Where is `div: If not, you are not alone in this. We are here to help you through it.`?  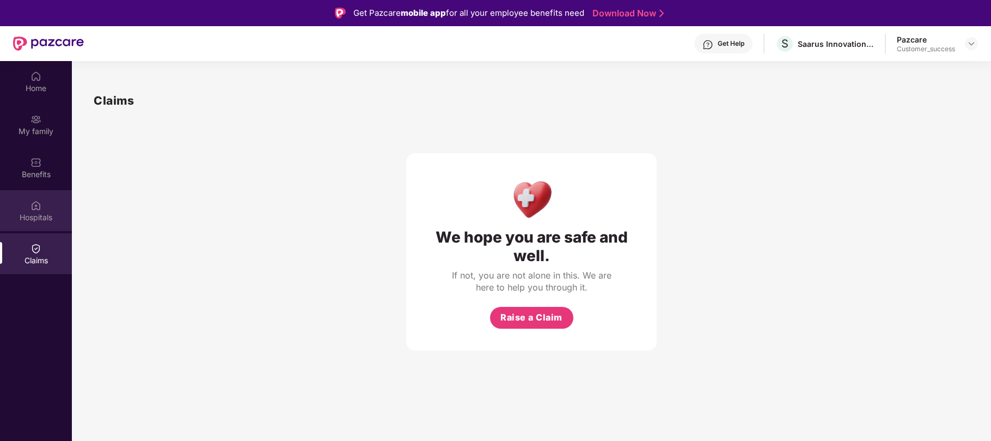
div: If not, you are not alone in this. We are here to help you through it. is located at coordinates (532, 281).